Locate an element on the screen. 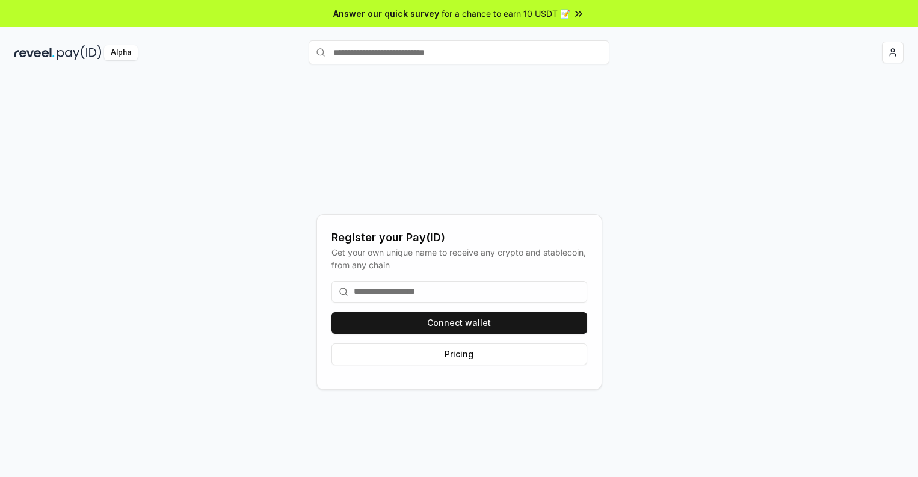 This screenshot has height=477, width=918. div: Get your own unique name to receive any crypto and stablecoin, from any chain is located at coordinates (459, 259).